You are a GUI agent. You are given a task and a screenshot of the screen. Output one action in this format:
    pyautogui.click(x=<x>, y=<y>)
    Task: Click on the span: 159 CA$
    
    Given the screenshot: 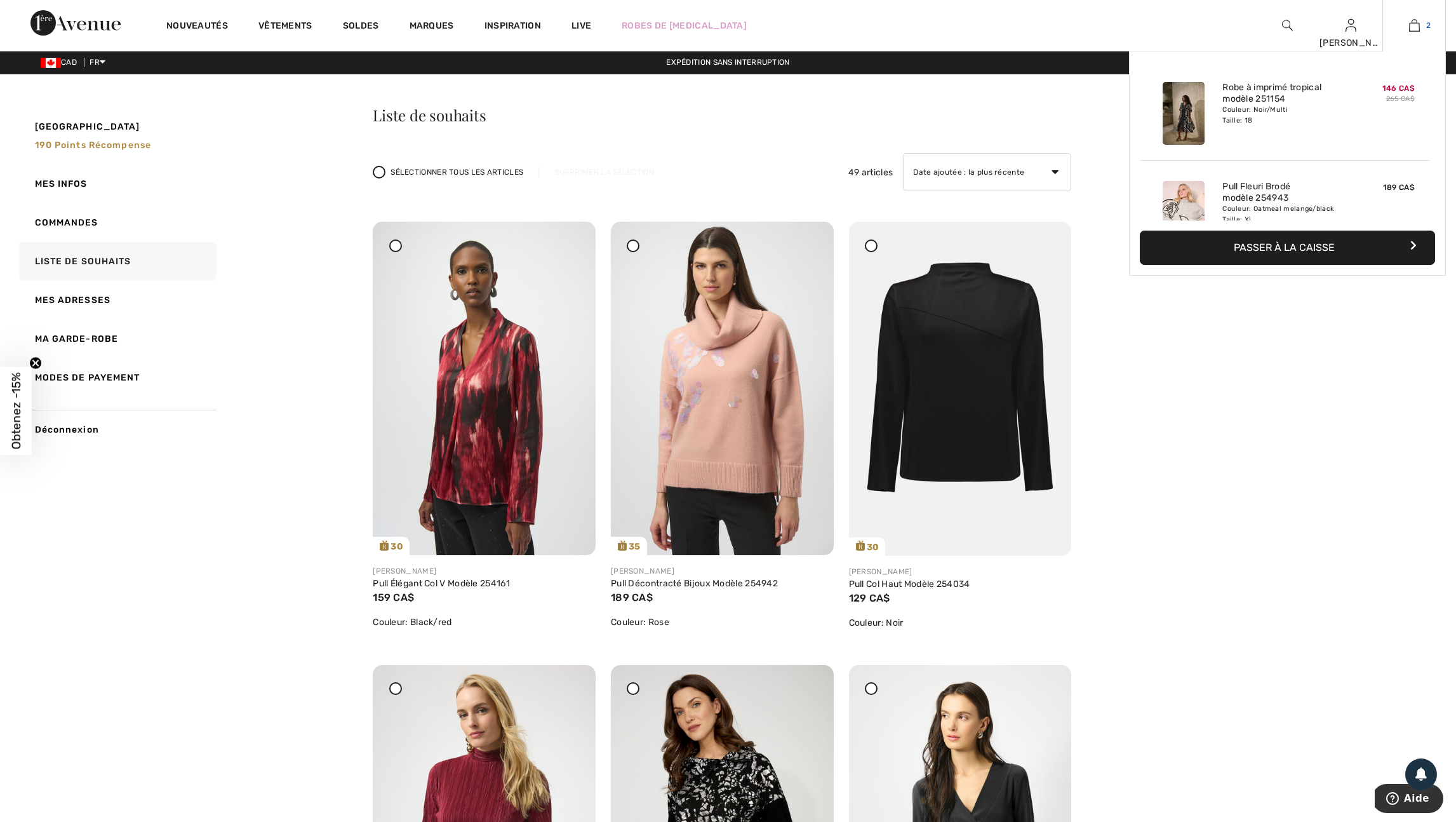 What is the action you would take?
    pyautogui.click(x=393, y=597)
    